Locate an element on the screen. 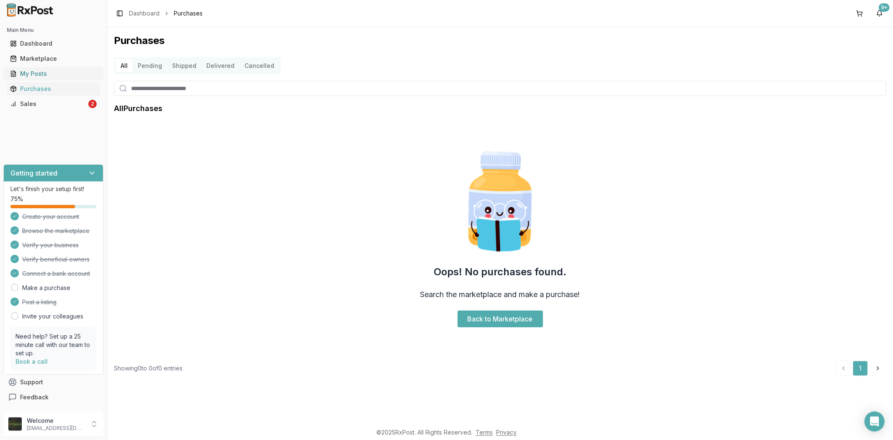 This screenshot has width=893, height=440. button: Shipped is located at coordinates (184, 66).